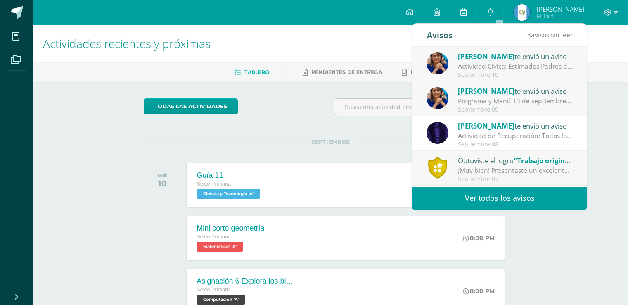  What do you see at coordinates (544, 160) in the screenshot?
I see `span: "Trabajo original"` at bounding box center [544, 160].